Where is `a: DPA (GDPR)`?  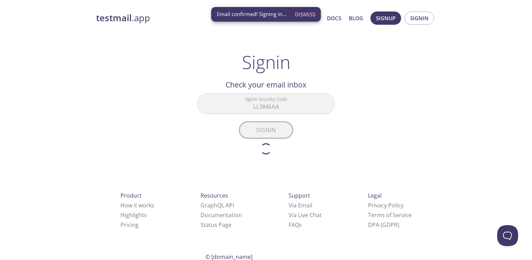 a: DPA (GDPR) is located at coordinates (383, 224).